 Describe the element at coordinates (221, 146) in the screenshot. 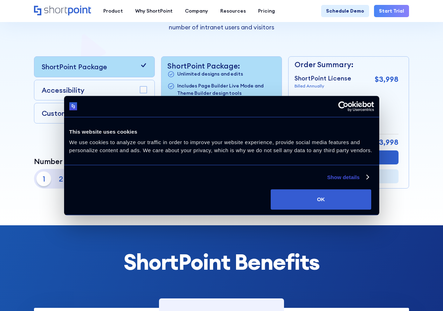

I see `span: We use cookies to analyze our traffic in order to improve your website experience, provide social...` at that location.